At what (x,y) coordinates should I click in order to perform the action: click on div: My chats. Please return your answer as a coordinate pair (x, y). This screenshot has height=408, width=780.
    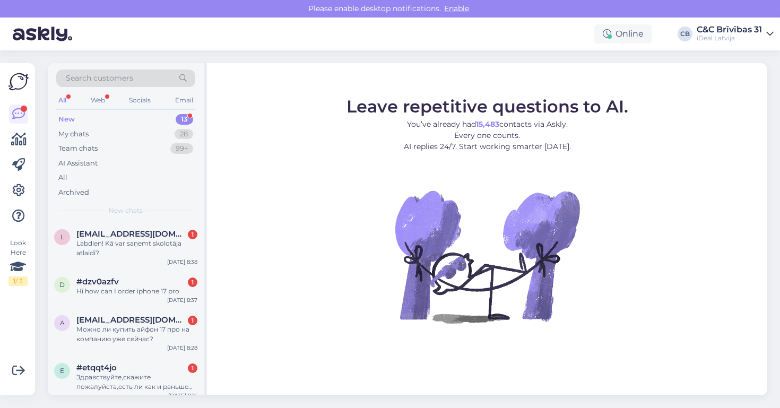
    Looking at the image, I should click on (73, 134).